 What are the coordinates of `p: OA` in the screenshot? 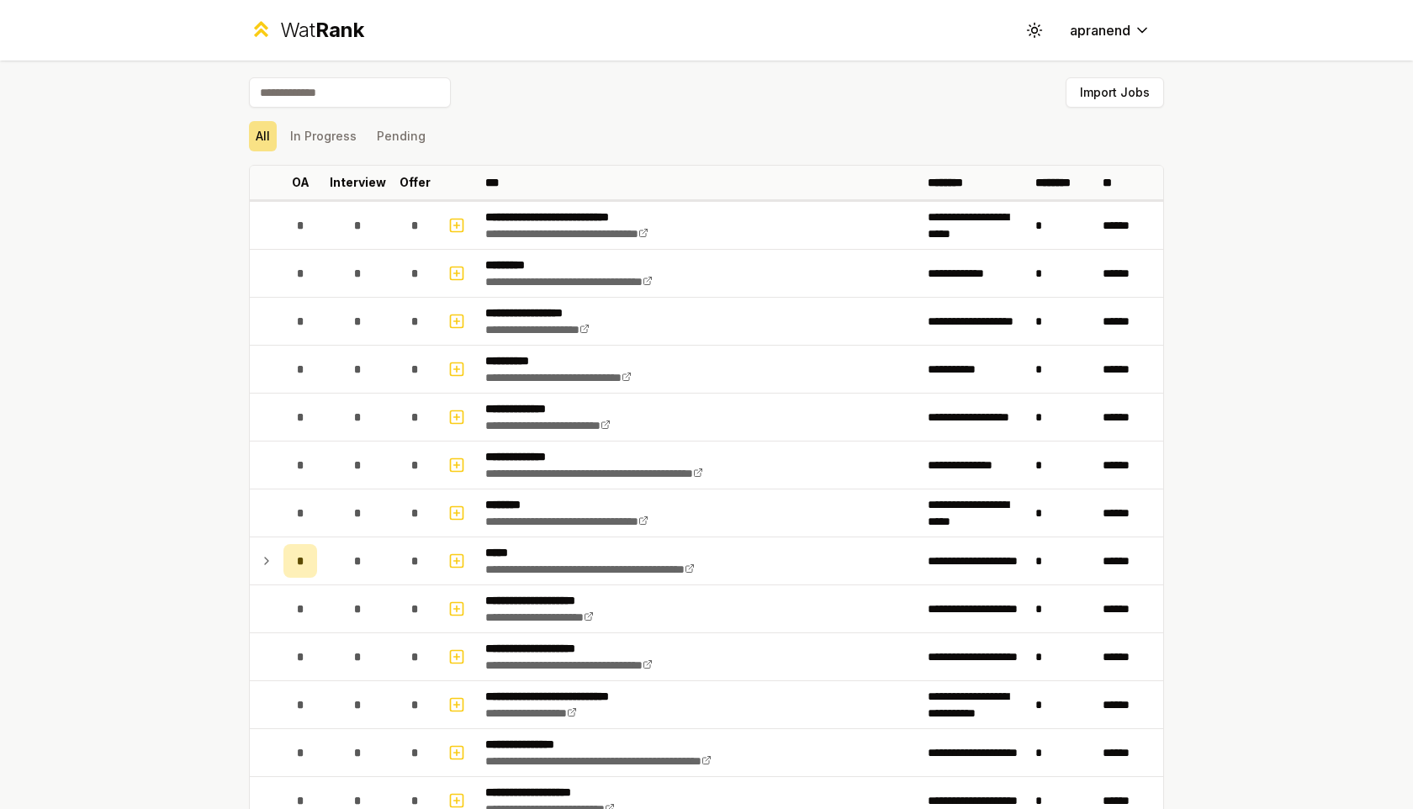 It's located at (300, 182).